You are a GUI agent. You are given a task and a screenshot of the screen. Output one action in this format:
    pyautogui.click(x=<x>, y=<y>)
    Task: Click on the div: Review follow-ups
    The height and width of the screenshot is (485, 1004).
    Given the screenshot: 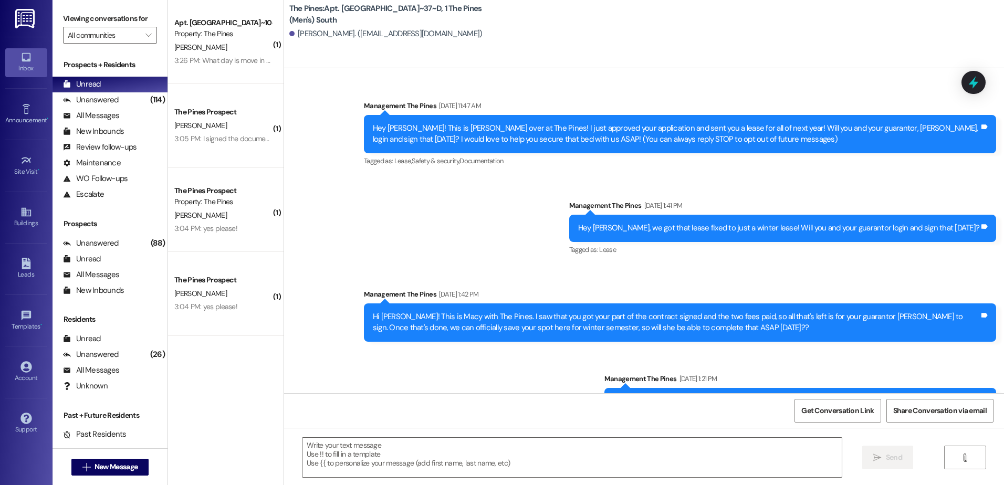 What is the action you would take?
    pyautogui.click(x=100, y=147)
    